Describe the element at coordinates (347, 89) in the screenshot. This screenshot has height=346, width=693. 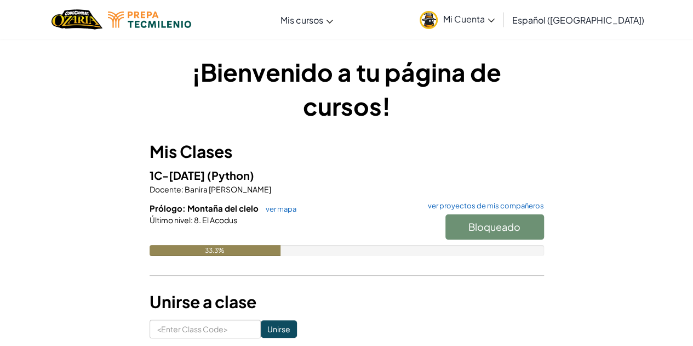
I see `h1: ¡Bienvenido a tu página de cursos!` at that location.